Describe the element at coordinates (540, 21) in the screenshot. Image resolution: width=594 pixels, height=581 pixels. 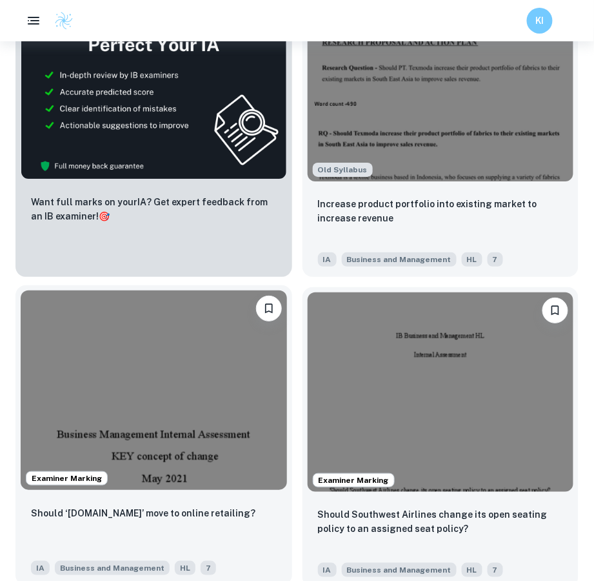
I see `h6: KI` at that location.